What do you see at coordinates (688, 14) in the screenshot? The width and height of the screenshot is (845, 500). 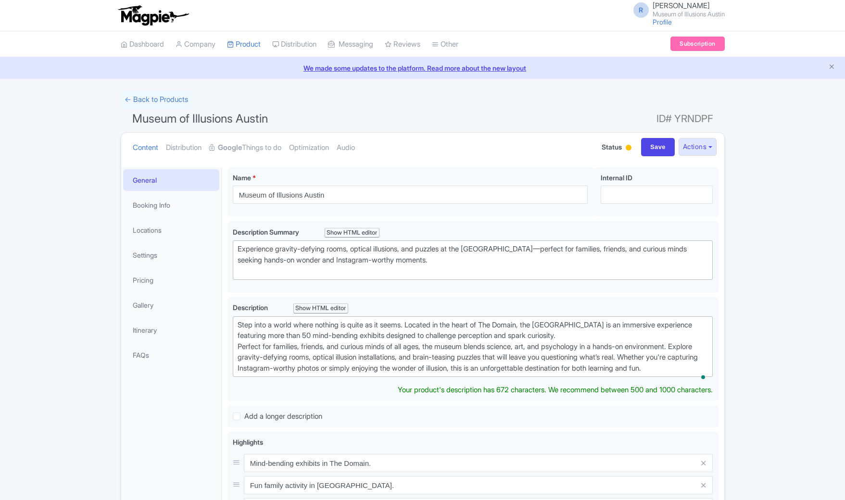 I see `small: Museum of Illusions Austin` at bounding box center [688, 14].